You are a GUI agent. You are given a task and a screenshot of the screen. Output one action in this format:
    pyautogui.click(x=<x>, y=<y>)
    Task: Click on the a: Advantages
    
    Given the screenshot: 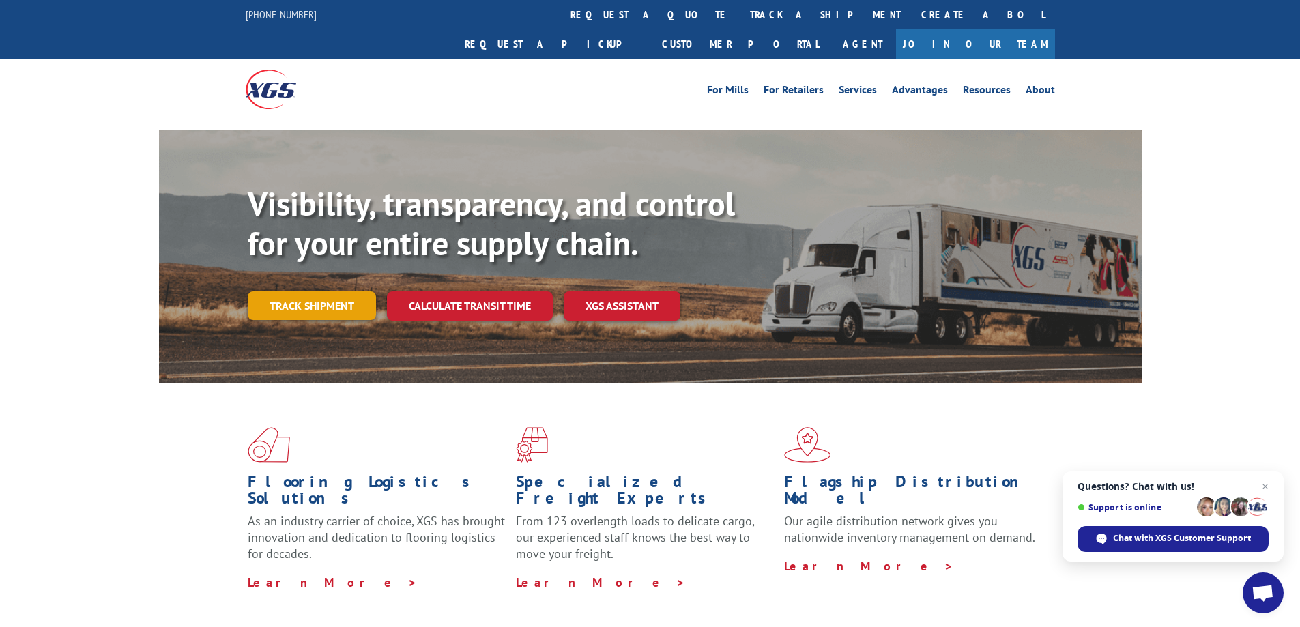 What is the action you would take?
    pyautogui.click(x=920, y=92)
    